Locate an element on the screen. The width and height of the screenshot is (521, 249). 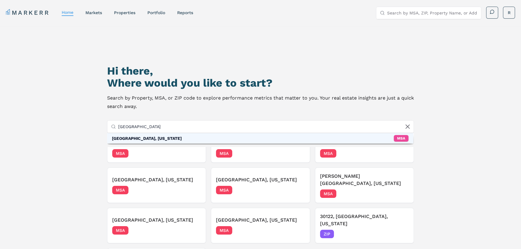
span: R is located at coordinates (509, 13).